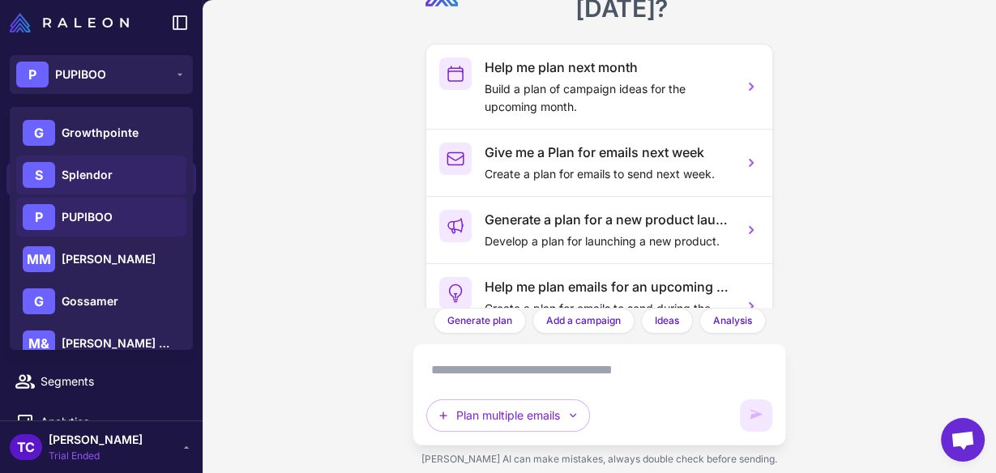 This screenshot has width=996, height=473. What do you see at coordinates (26, 447) in the screenshot?
I see `div: TC` at bounding box center [26, 447].